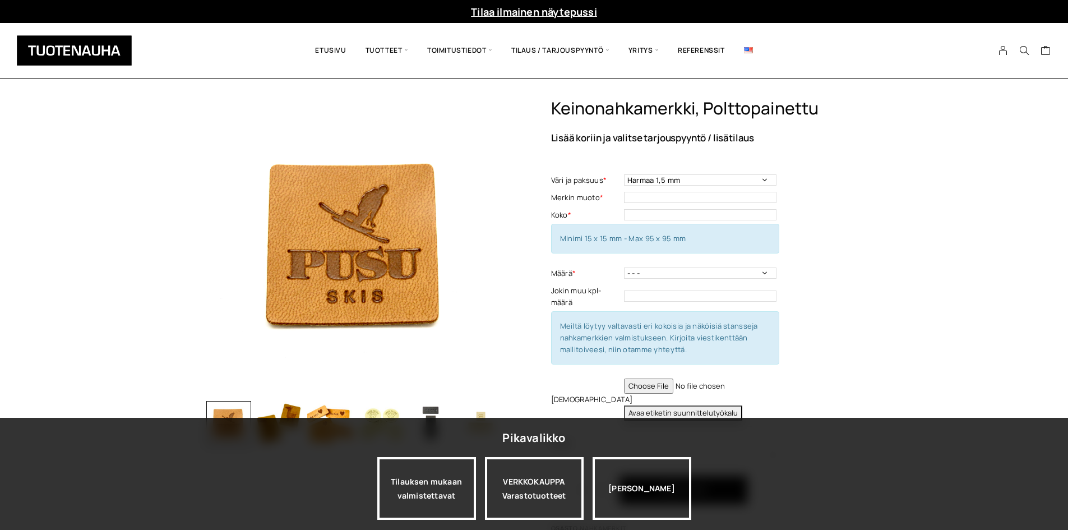  Describe the element at coordinates (1003, 50) in the screenshot. I see `a: My Account` at that location.